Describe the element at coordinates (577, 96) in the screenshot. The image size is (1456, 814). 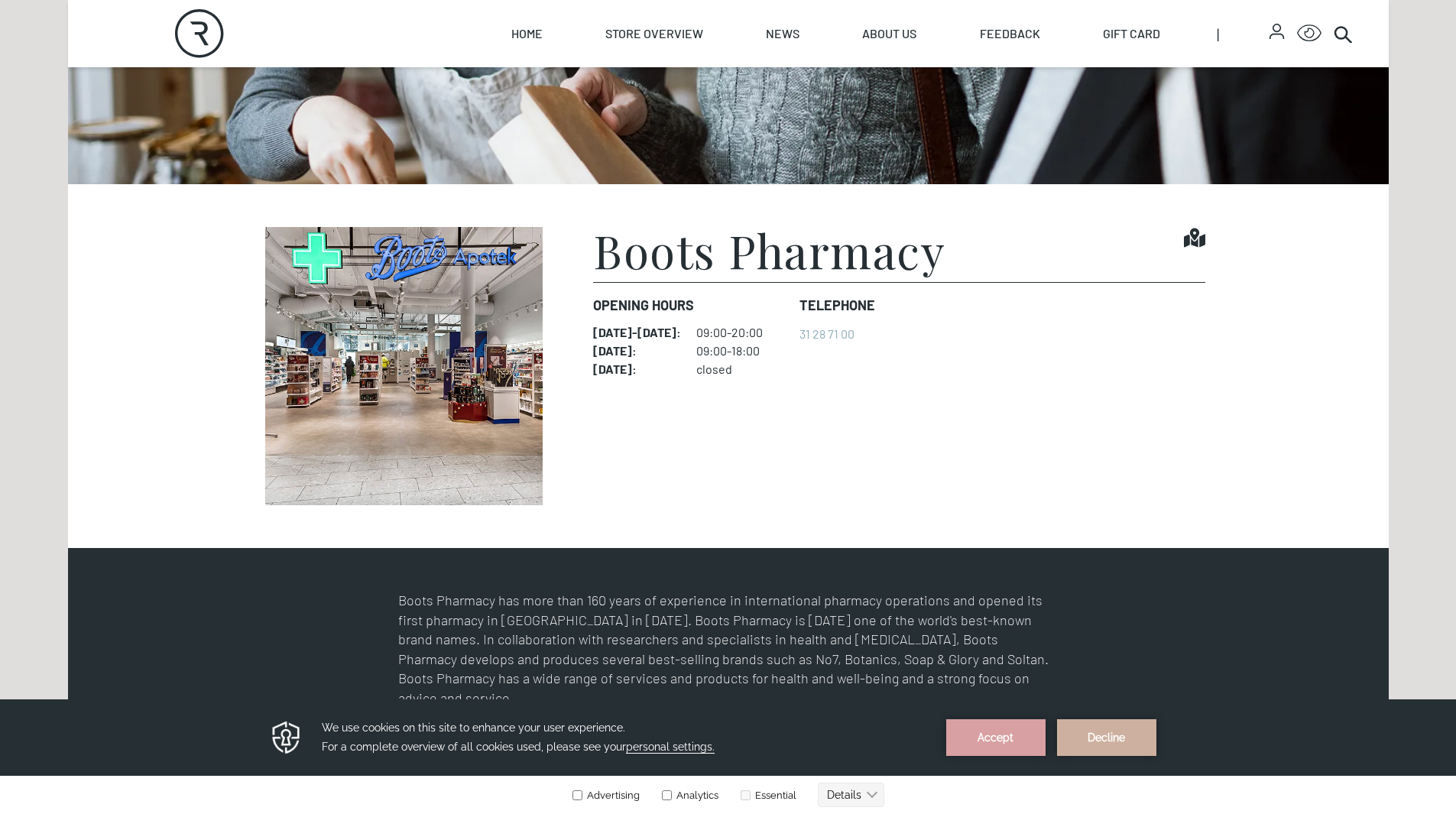
I see `input: Advertising` at that location.